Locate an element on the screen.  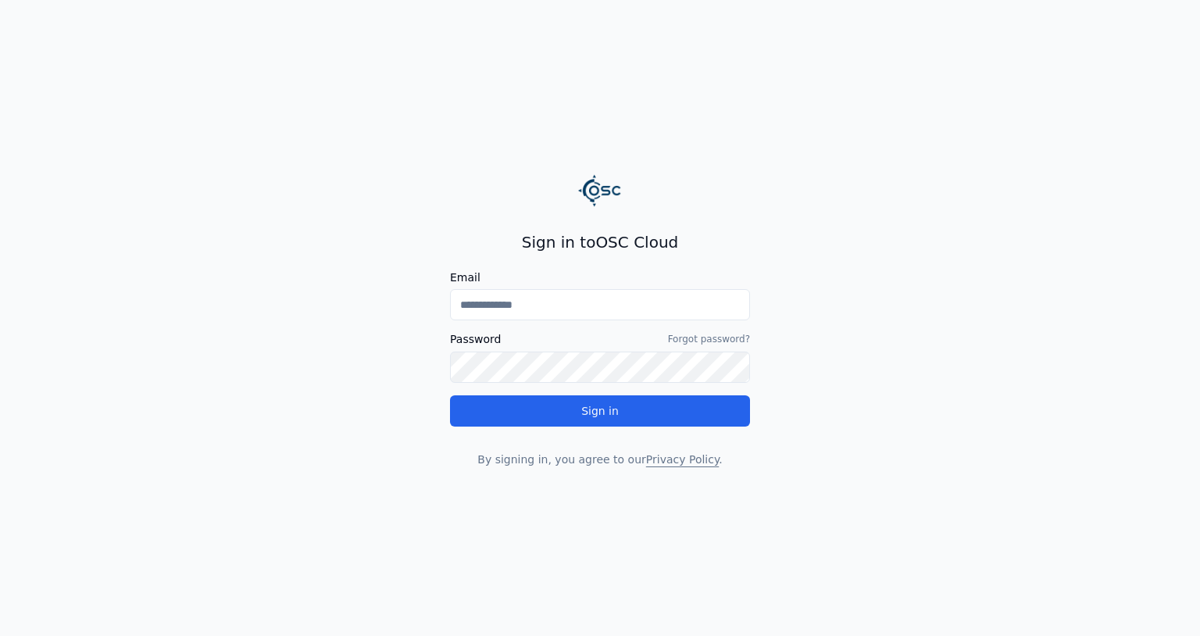
img: Logo is located at coordinates (600, 191).